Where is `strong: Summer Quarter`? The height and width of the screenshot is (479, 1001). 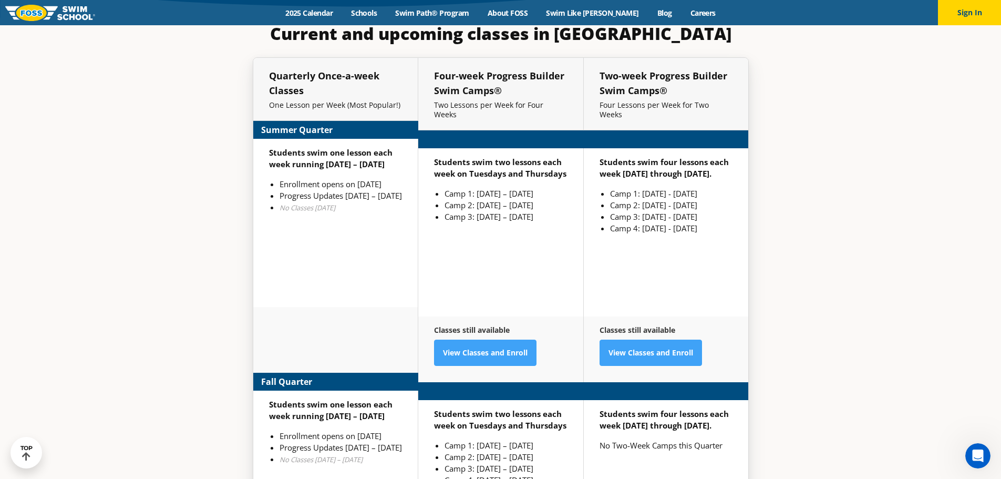
strong: Summer Quarter is located at coordinates (297, 130).